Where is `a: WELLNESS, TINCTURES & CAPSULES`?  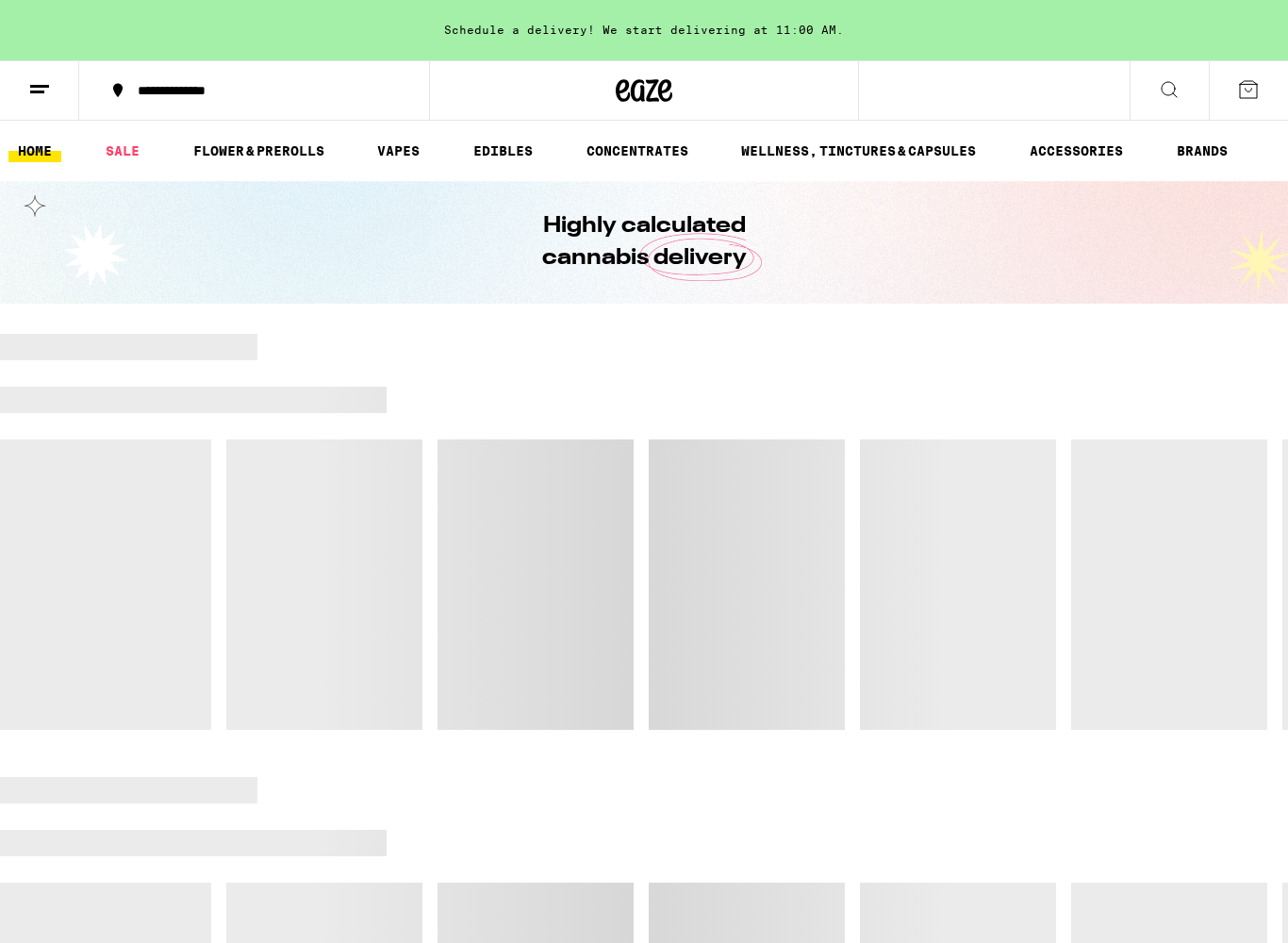
a: WELLNESS, TINCTURES & CAPSULES is located at coordinates (858, 151).